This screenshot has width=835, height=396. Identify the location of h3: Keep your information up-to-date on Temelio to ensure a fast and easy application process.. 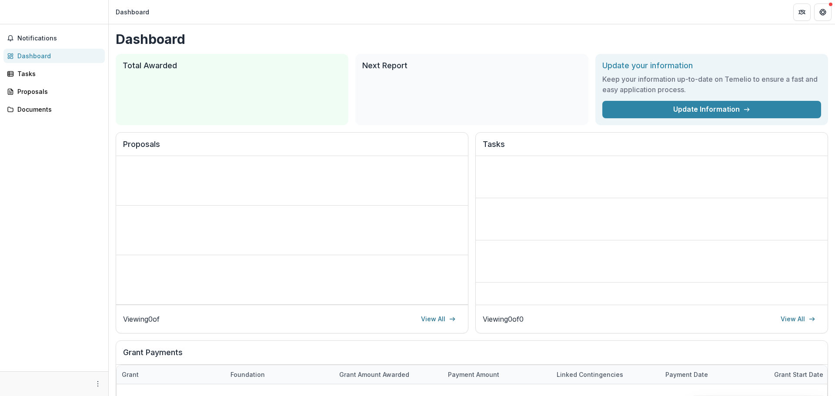
(712, 84).